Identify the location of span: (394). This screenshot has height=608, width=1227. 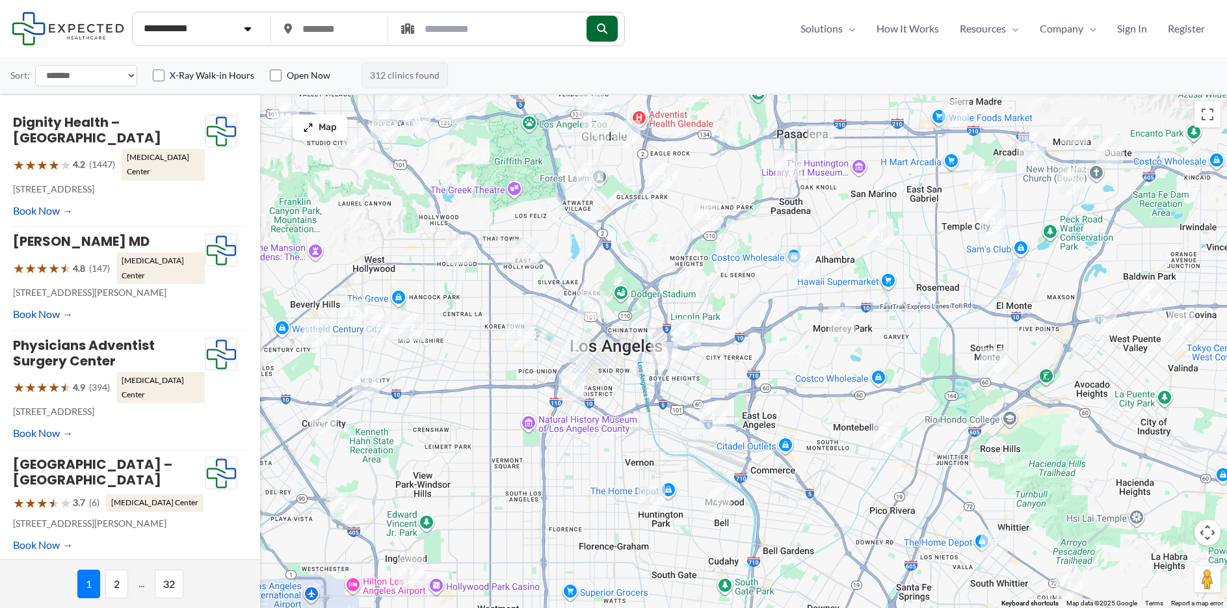
(100, 388).